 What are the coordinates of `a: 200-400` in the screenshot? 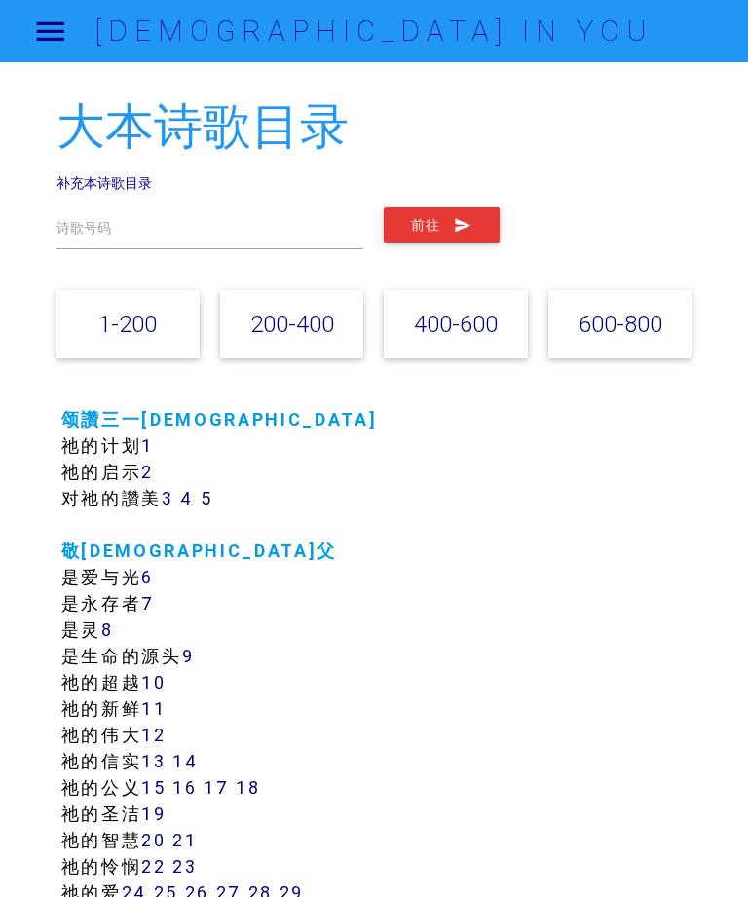 It's located at (292, 323).